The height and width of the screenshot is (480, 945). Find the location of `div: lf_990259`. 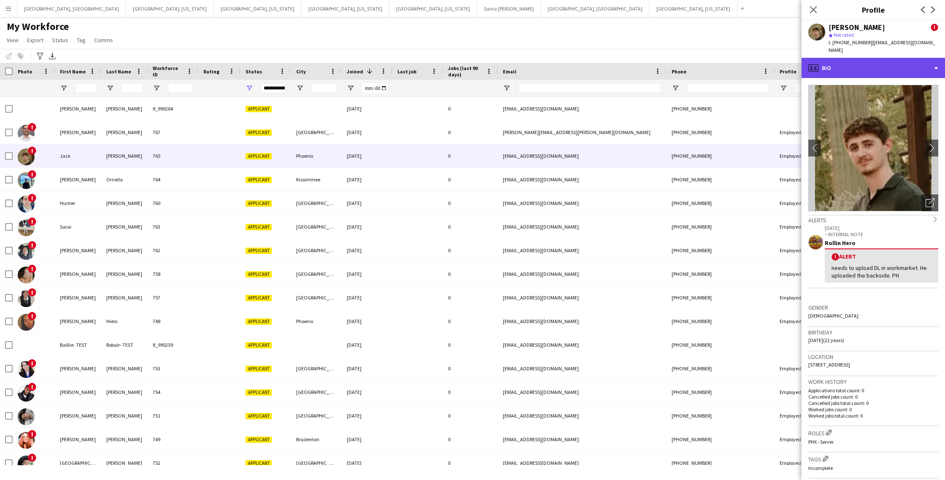

div: lf_990259 is located at coordinates (173, 345).